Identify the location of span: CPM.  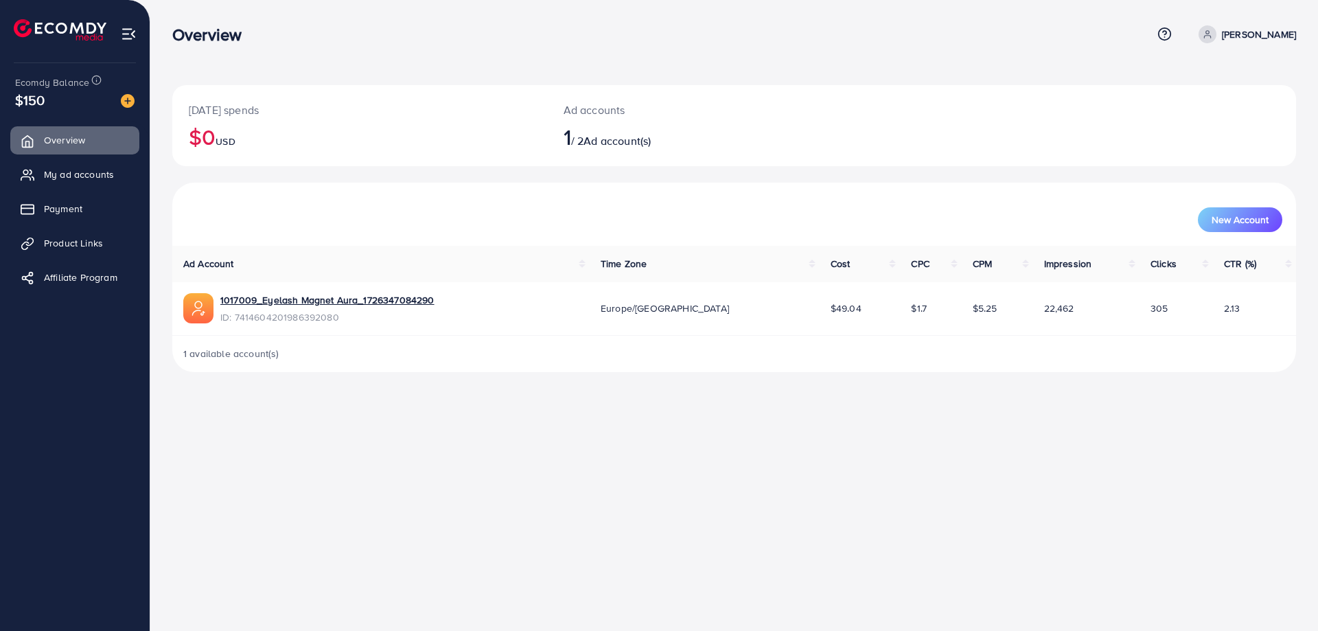
(982, 264).